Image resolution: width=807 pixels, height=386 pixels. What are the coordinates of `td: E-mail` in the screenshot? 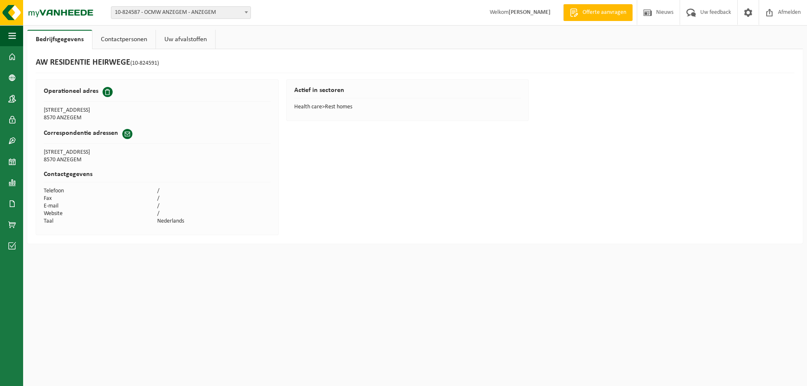 It's located at (100, 206).